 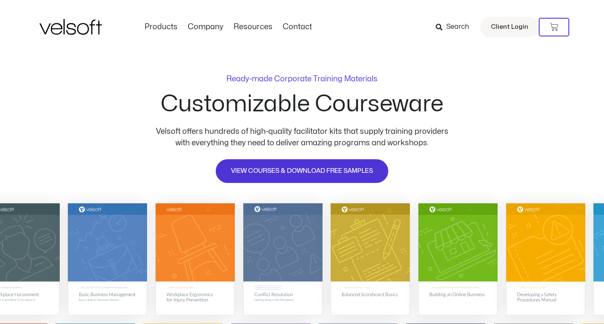 I want to click on a: ProductsMenu Toggle, so click(x=161, y=27).